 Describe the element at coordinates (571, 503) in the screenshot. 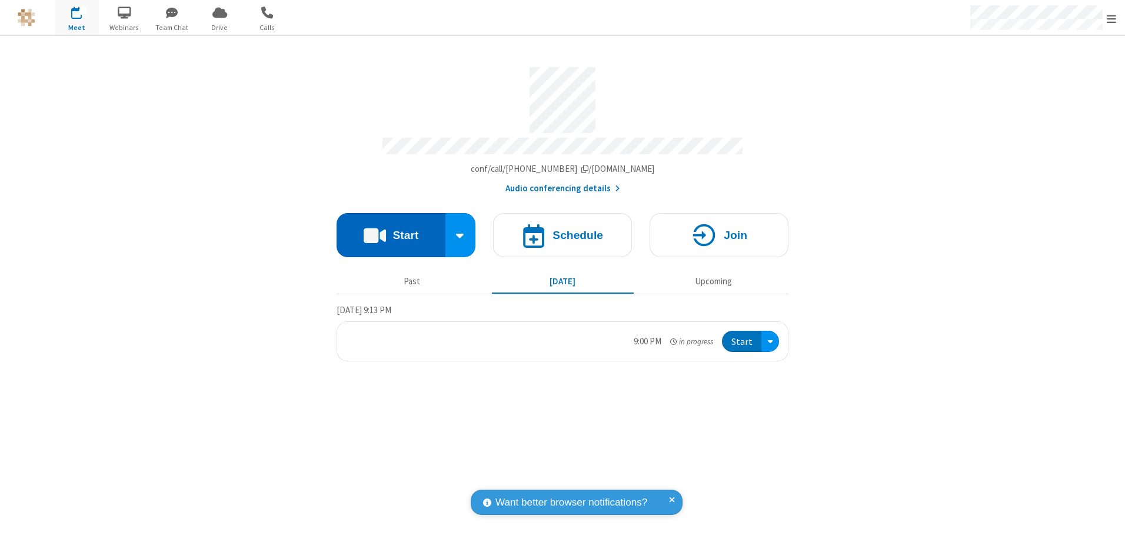

I see `span: Want better browser notifications?` at that location.